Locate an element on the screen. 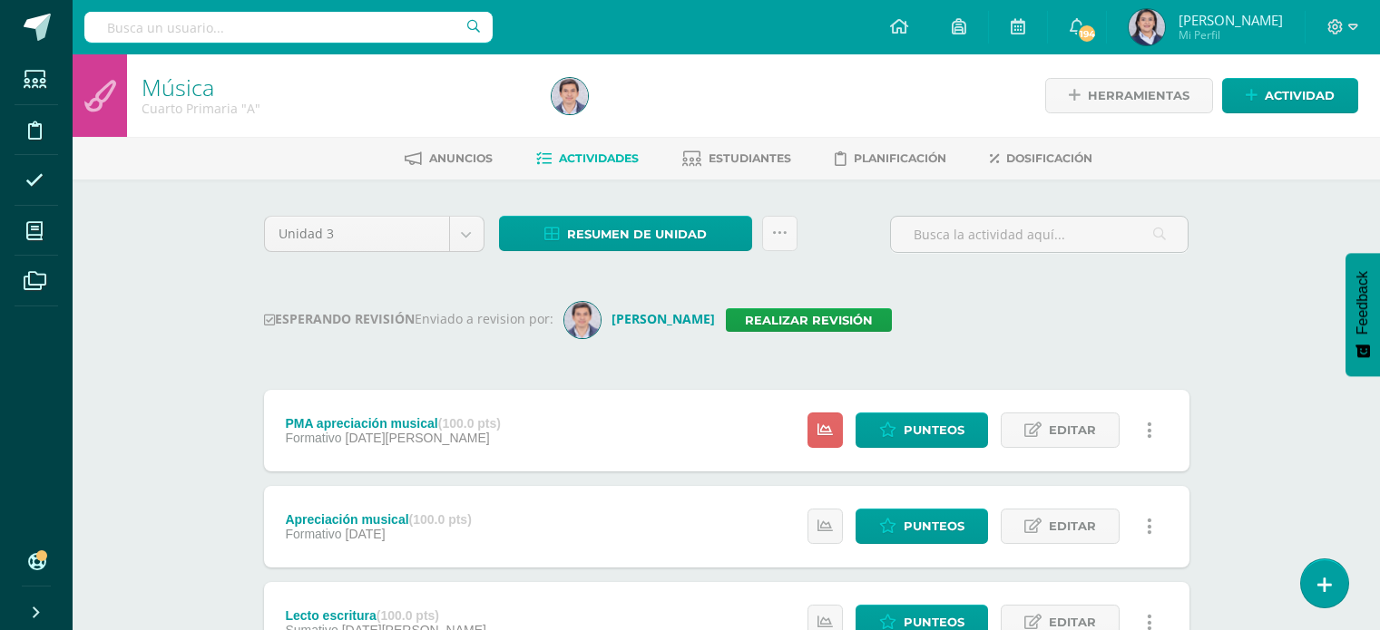  span: Dosificación is located at coordinates (1048, 158).